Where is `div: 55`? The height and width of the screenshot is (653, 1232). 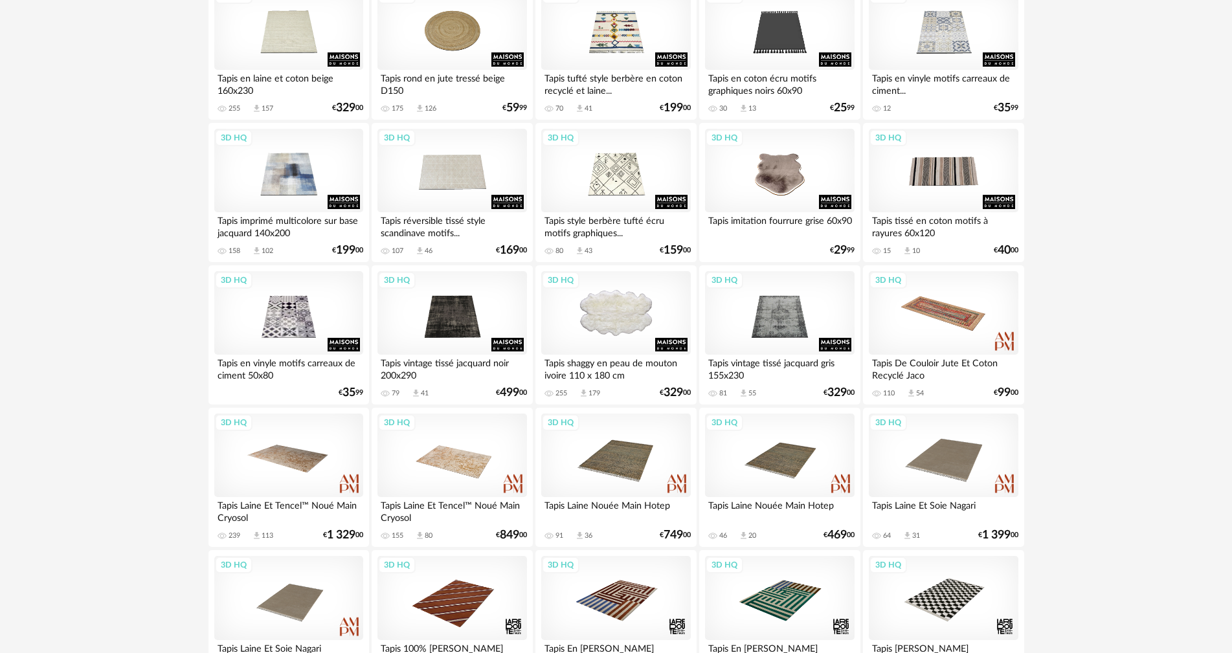
div: 55 is located at coordinates (752, 394).